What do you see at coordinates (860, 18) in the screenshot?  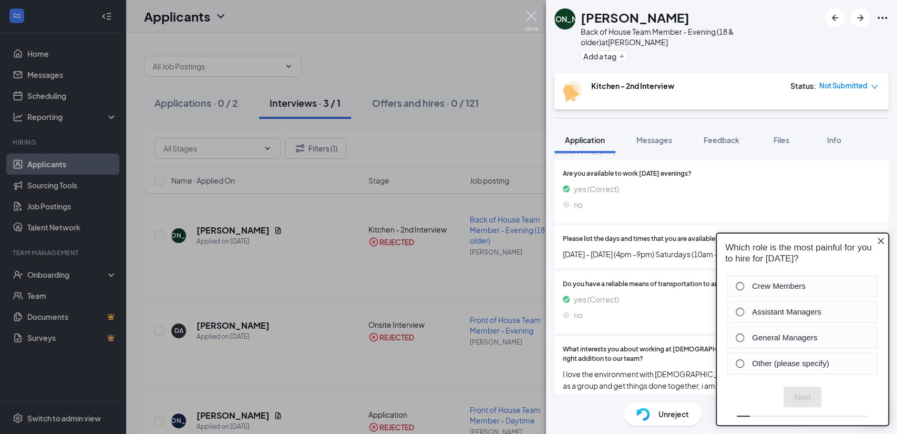 I see `button: ArrowRight` at bounding box center [860, 18].